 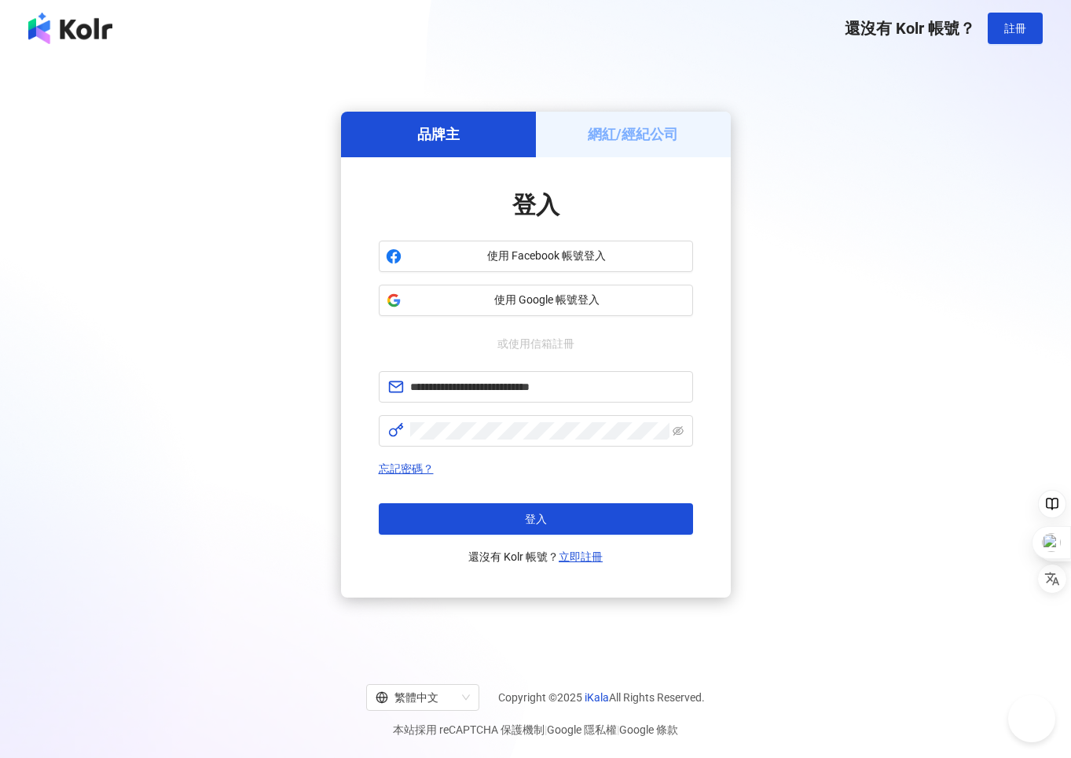 I want to click on a: iKala, so click(x=597, y=697).